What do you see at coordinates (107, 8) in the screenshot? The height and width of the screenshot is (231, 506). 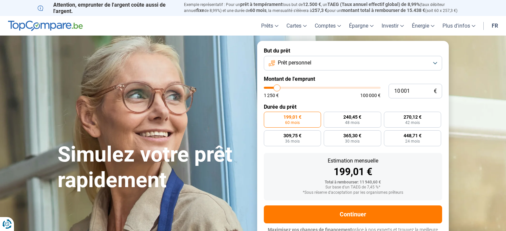 I see `p: Attention, emprunter de l'argent coûte aussi de l'argent.` at bounding box center [107, 8].